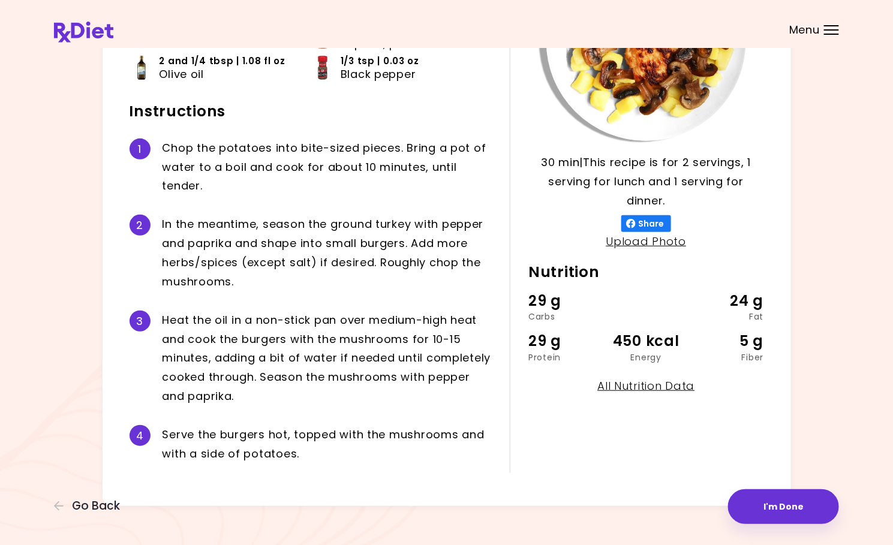  Describe the element at coordinates (783, 507) in the screenshot. I see `button: I'm Done` at that location.